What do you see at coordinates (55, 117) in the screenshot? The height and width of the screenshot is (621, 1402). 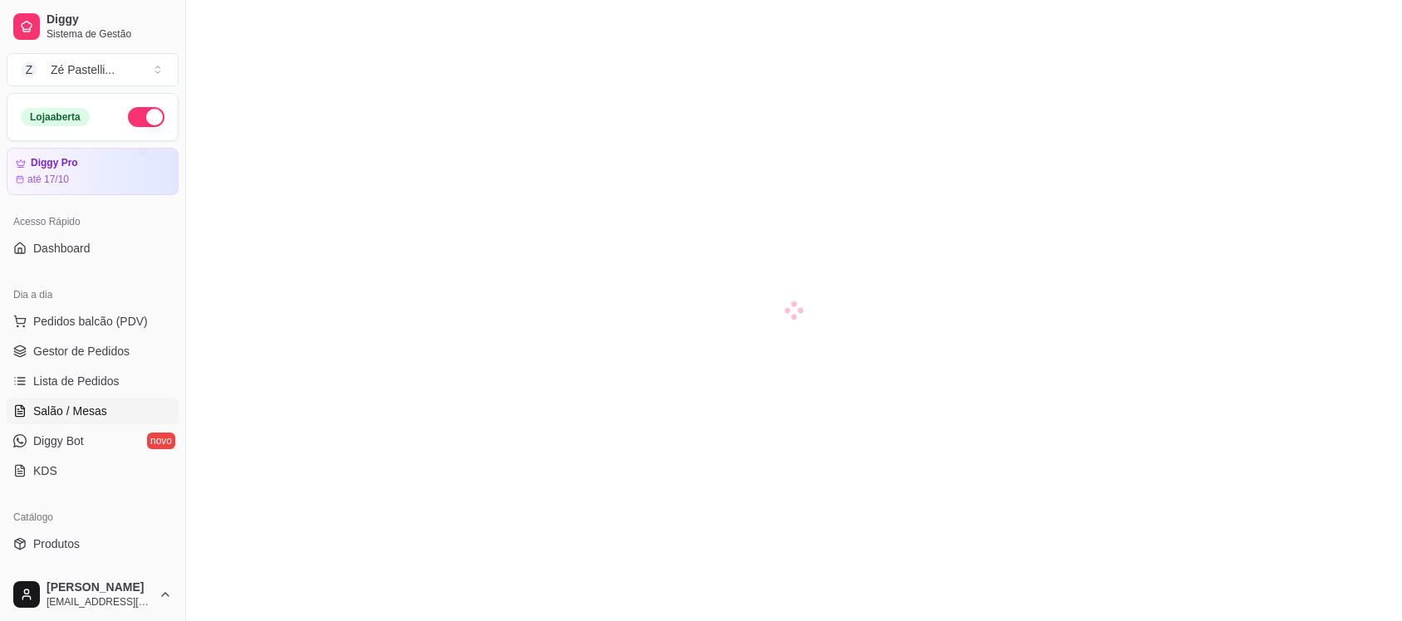 I see `div: Loja aberta` at bounding box center [55, 117].